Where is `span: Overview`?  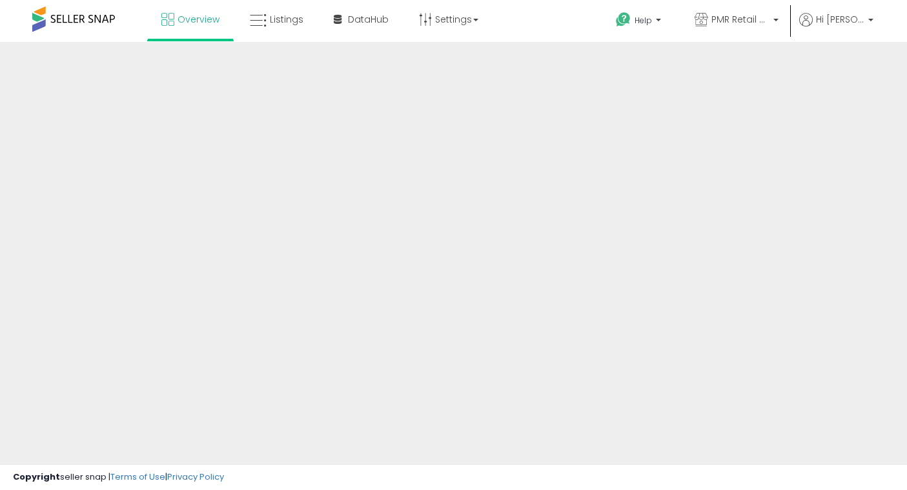 span: Overview is located at coordinates (198, 19).